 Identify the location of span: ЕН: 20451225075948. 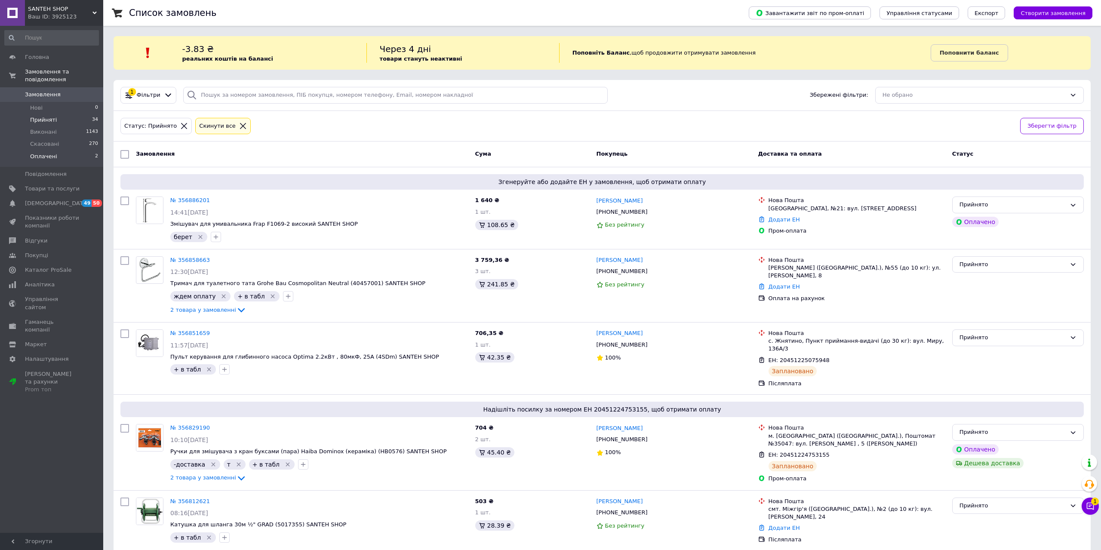
(799, 360).